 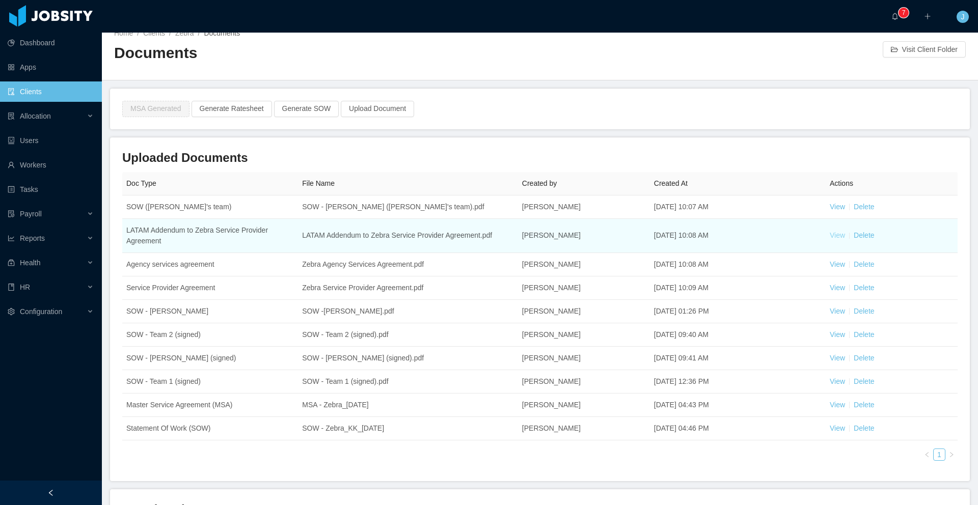 I want to click on button: Generate Ratesheet, so click(x=232, y=109).